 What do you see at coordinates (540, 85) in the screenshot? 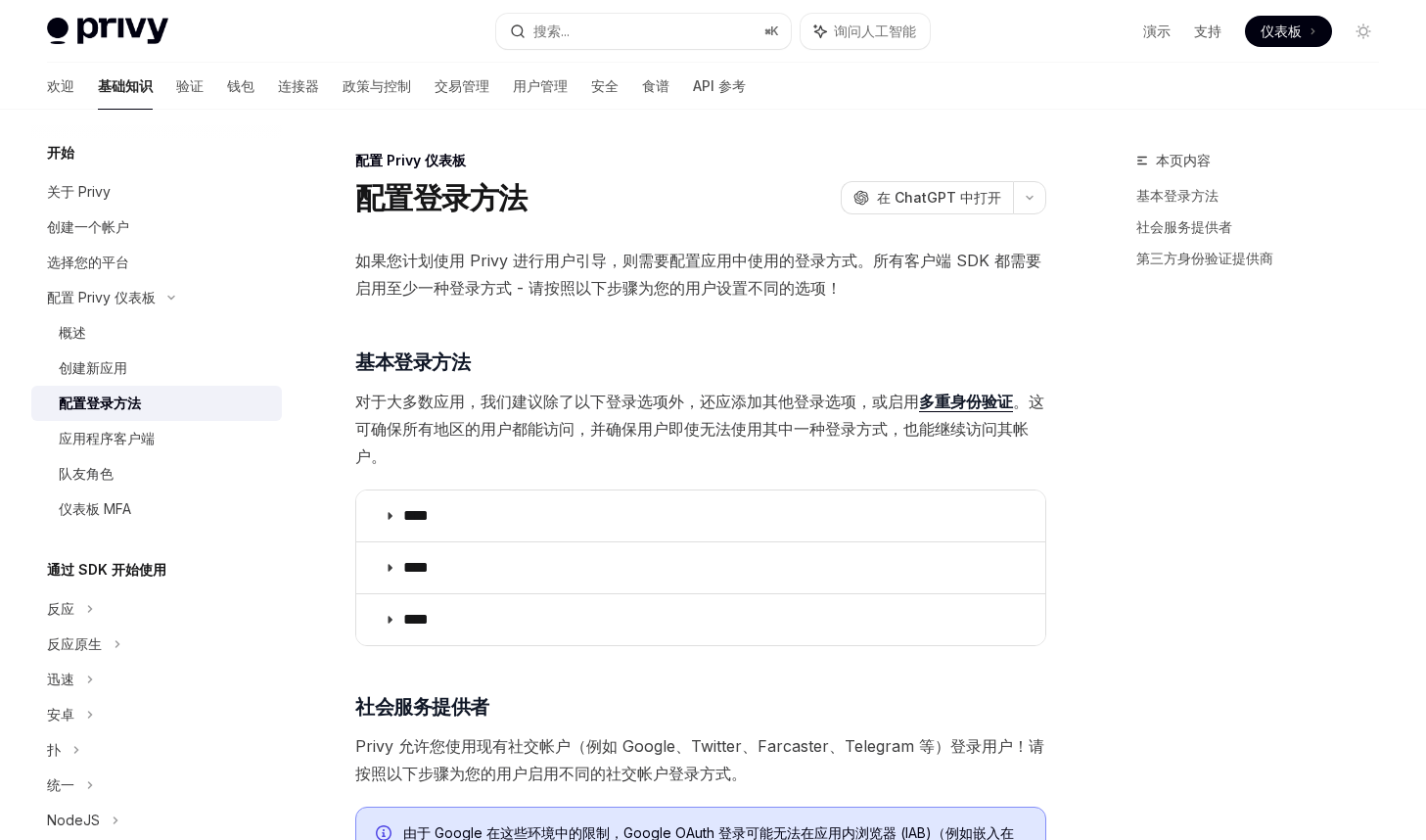
I see `font: 用户管理` at bounding box center [540, 85].